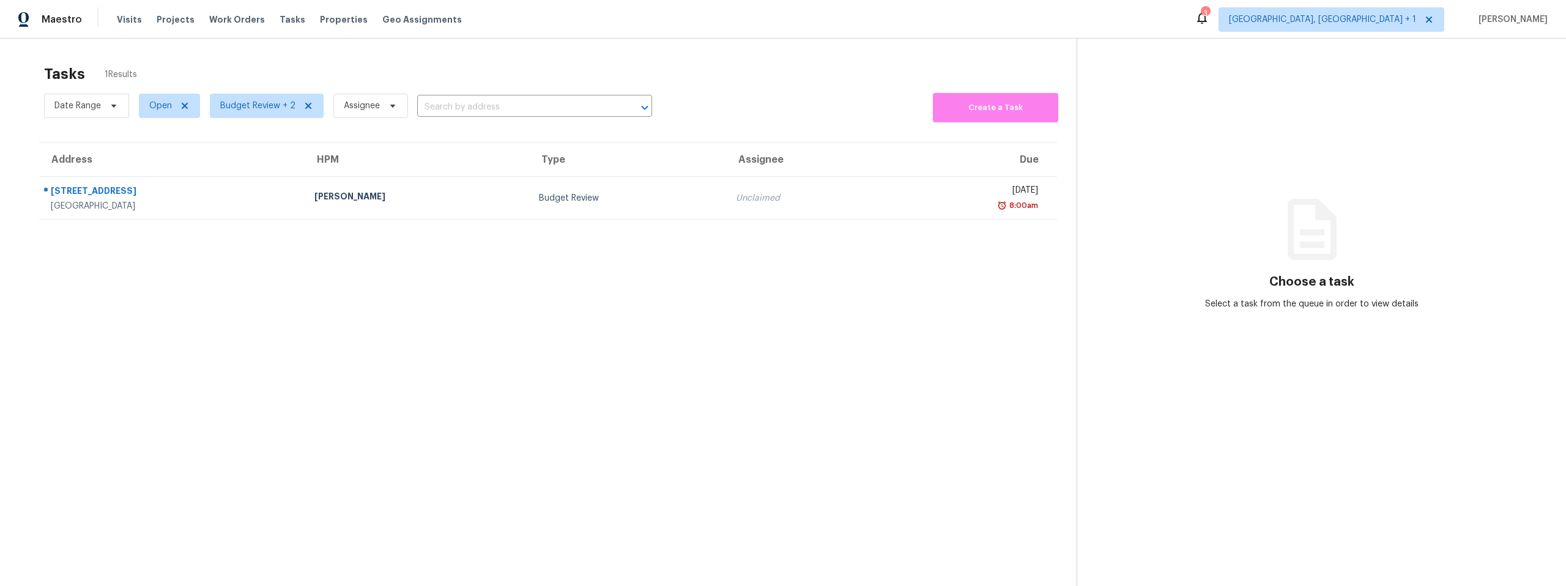  I want to click on span: Open, so click(160, 106).